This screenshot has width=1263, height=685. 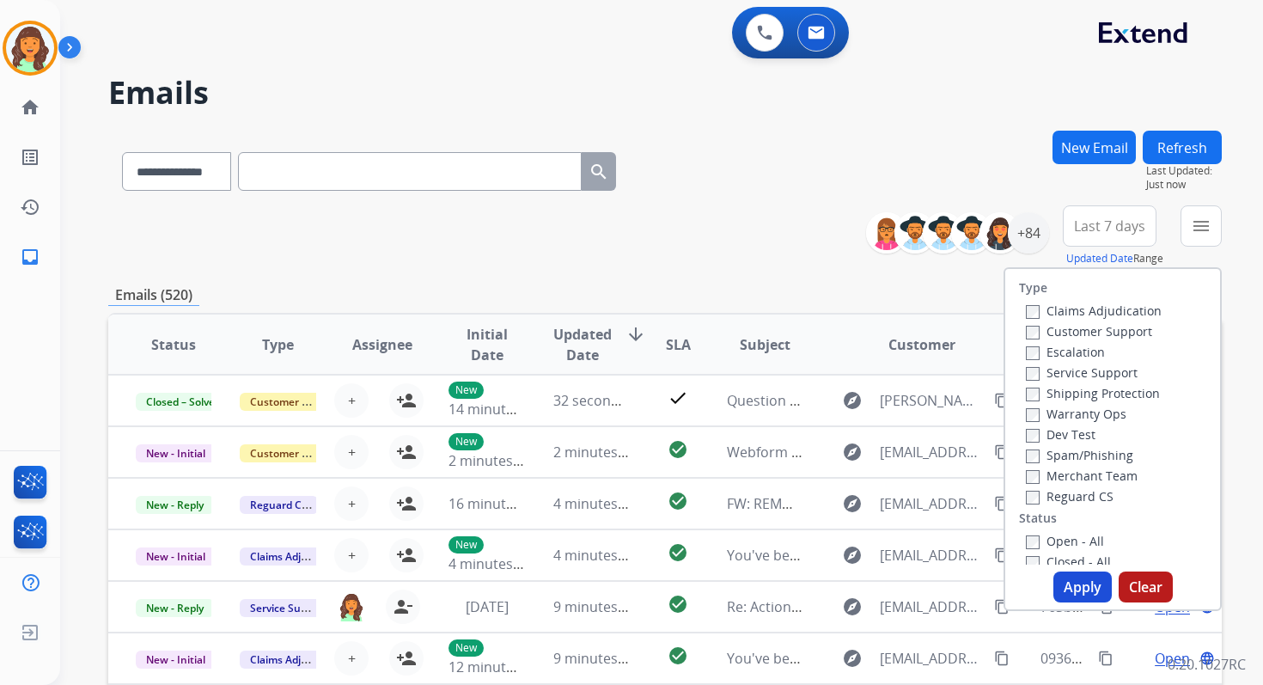 What do you see at coordinates (154, 295) in the screenshot?
I see `p: Emails (520)` at bounding box center [154, 295].